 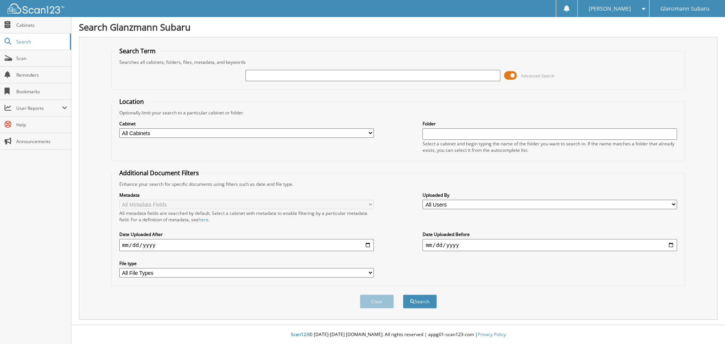 I want to click on a: Privacy Policy, so click(x=492, y=334).